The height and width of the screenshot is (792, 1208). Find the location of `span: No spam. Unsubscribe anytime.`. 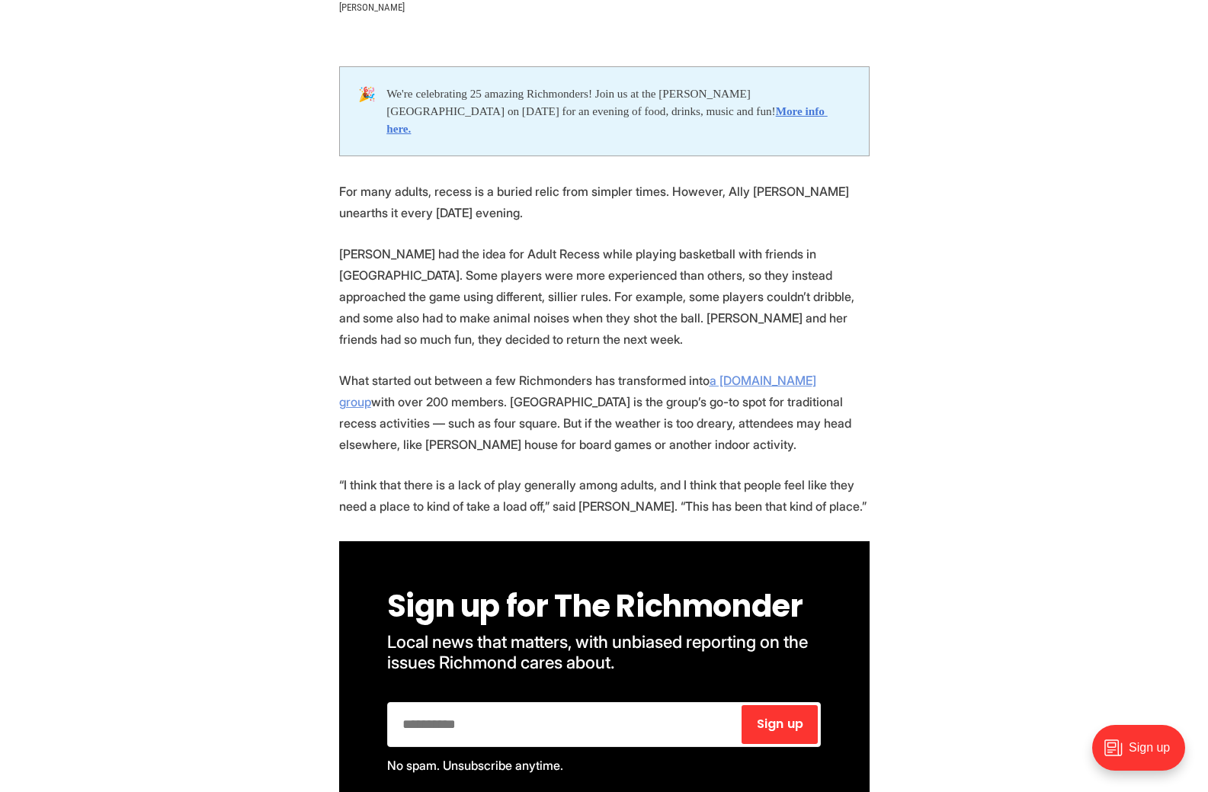

span: No spam. Unsubscribe anytime. is located at coordinates (475, 765).